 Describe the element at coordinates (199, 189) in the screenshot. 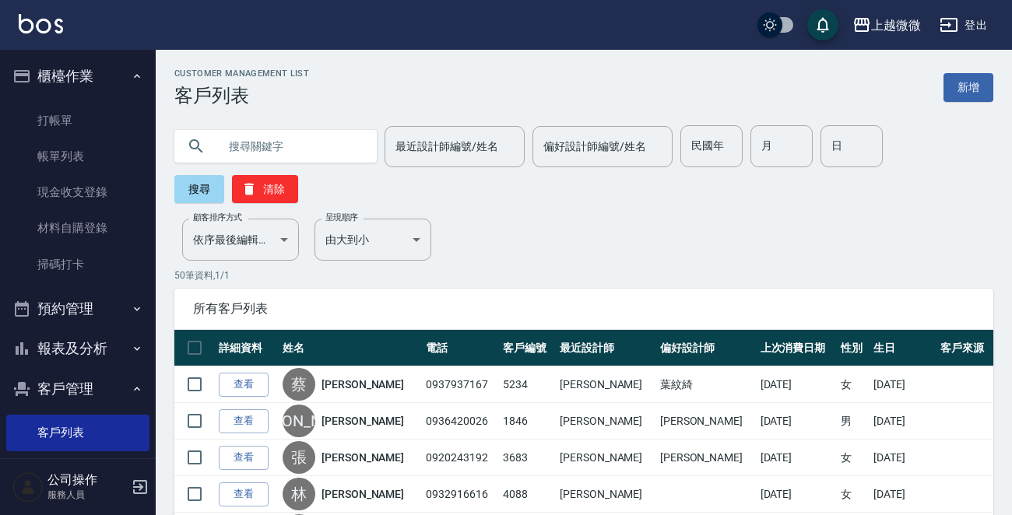

I see `button: 搜尋` at that location.